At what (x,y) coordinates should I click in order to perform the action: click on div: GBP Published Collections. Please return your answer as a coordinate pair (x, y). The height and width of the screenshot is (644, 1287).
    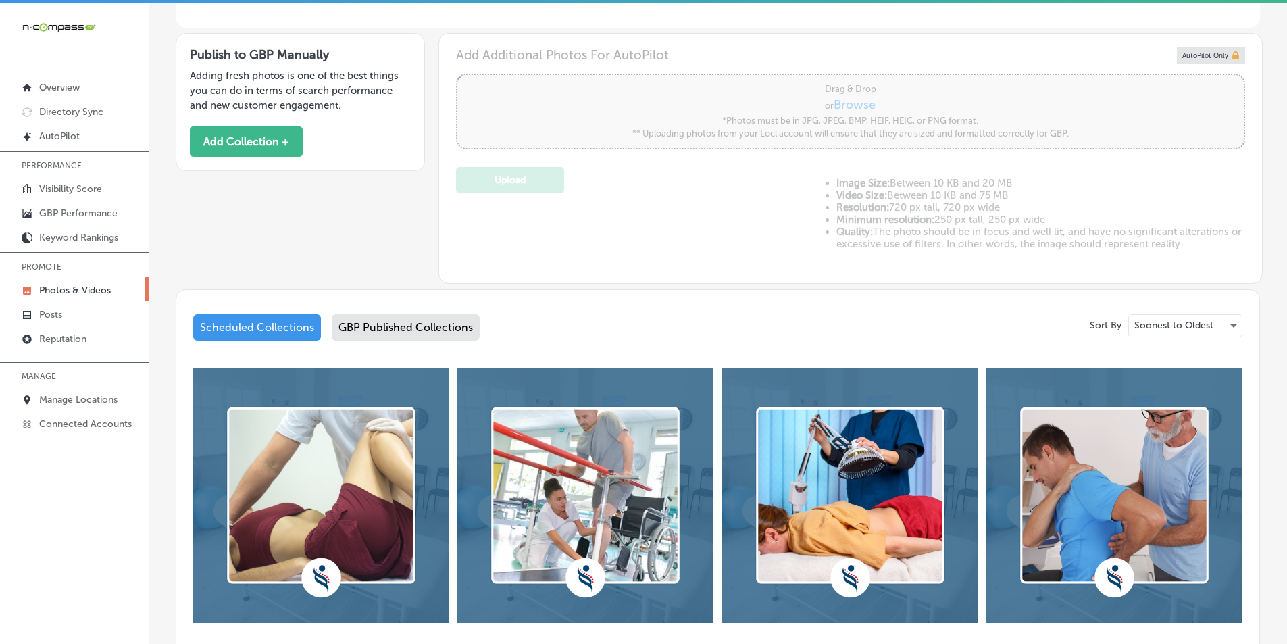
    Looking at the image, I should click on (406, 327).